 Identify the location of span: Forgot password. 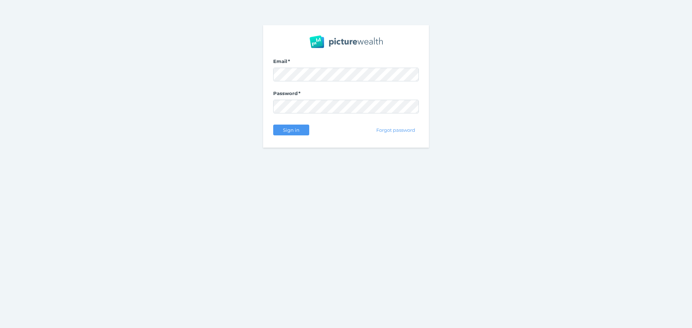
(396, 130).